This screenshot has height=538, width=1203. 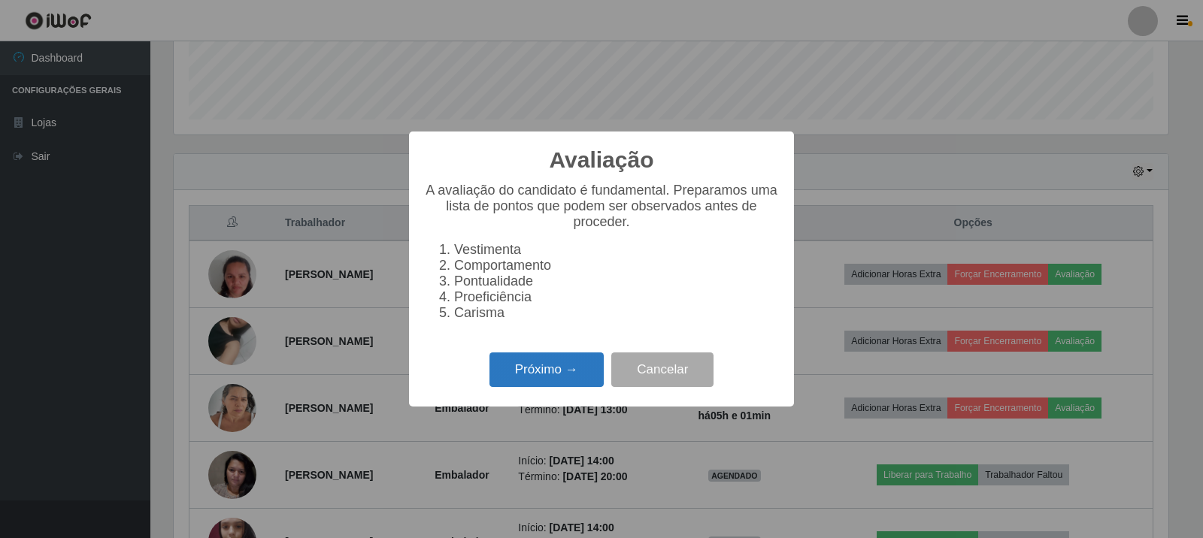 What do you see at coordinates (617, 250) in the screenshot?
I see `li: Vestimenta` at bounding box center [617, 250].